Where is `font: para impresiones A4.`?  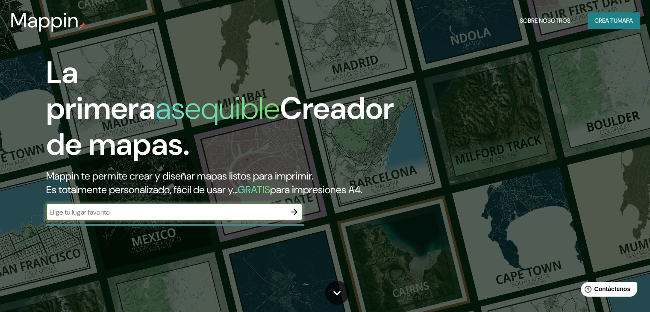 font: para impresiones A4. is located at coordinates (316, 189).